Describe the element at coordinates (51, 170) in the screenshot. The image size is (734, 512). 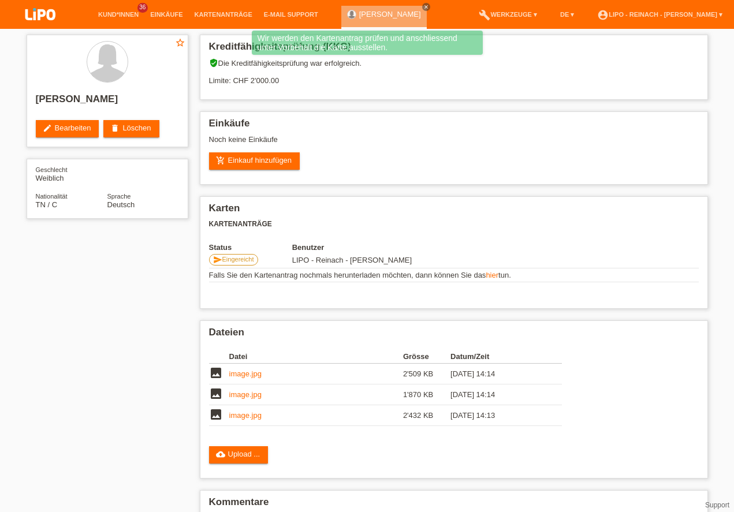
I see `span: Geschlecht` at that location.